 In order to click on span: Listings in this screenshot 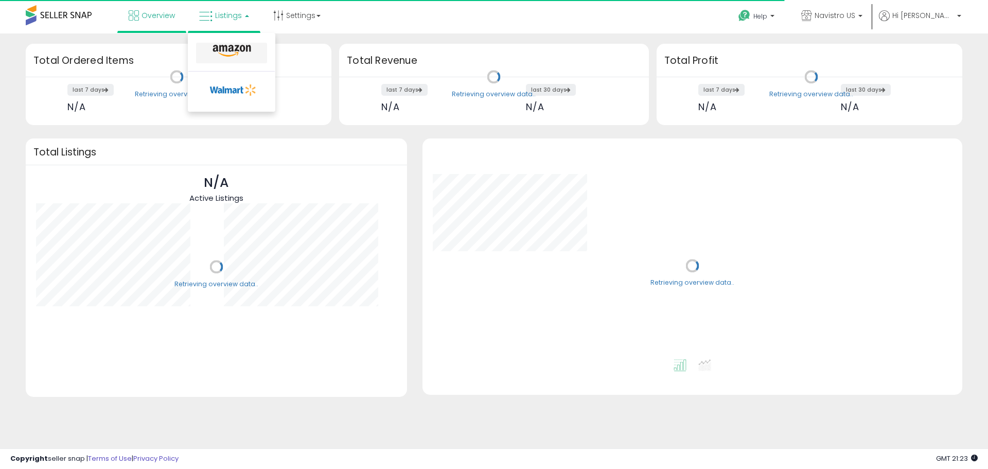, I will do `click(229, 15)`.